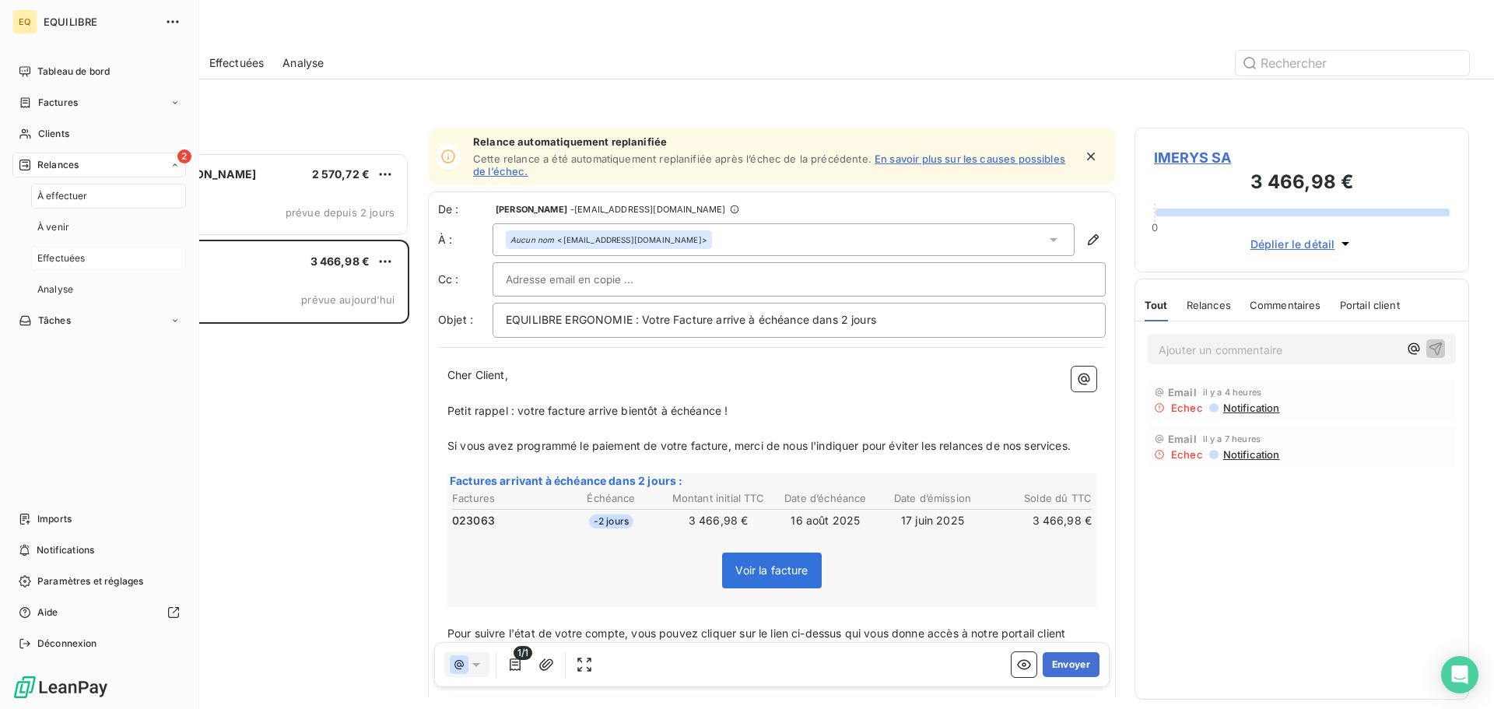  I want to click on a: Imports, so click(99, 519).